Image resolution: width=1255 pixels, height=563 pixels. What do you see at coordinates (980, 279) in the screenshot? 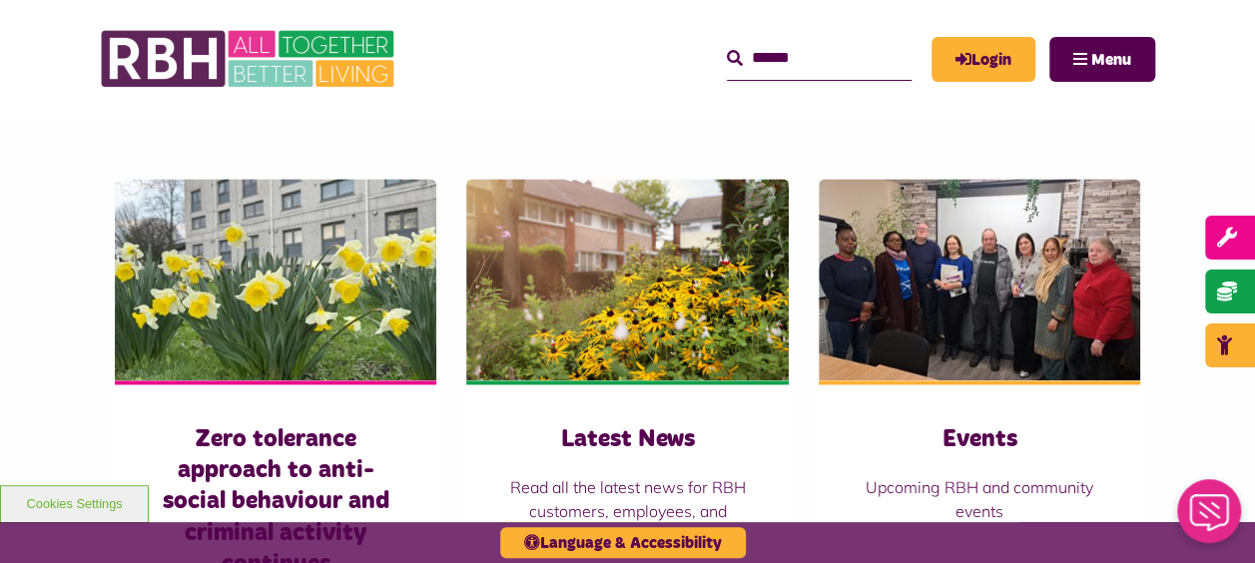
I see `img: Group photo of customers and colleagues at Spotland Community Centre` at bounding box center [980, 279].